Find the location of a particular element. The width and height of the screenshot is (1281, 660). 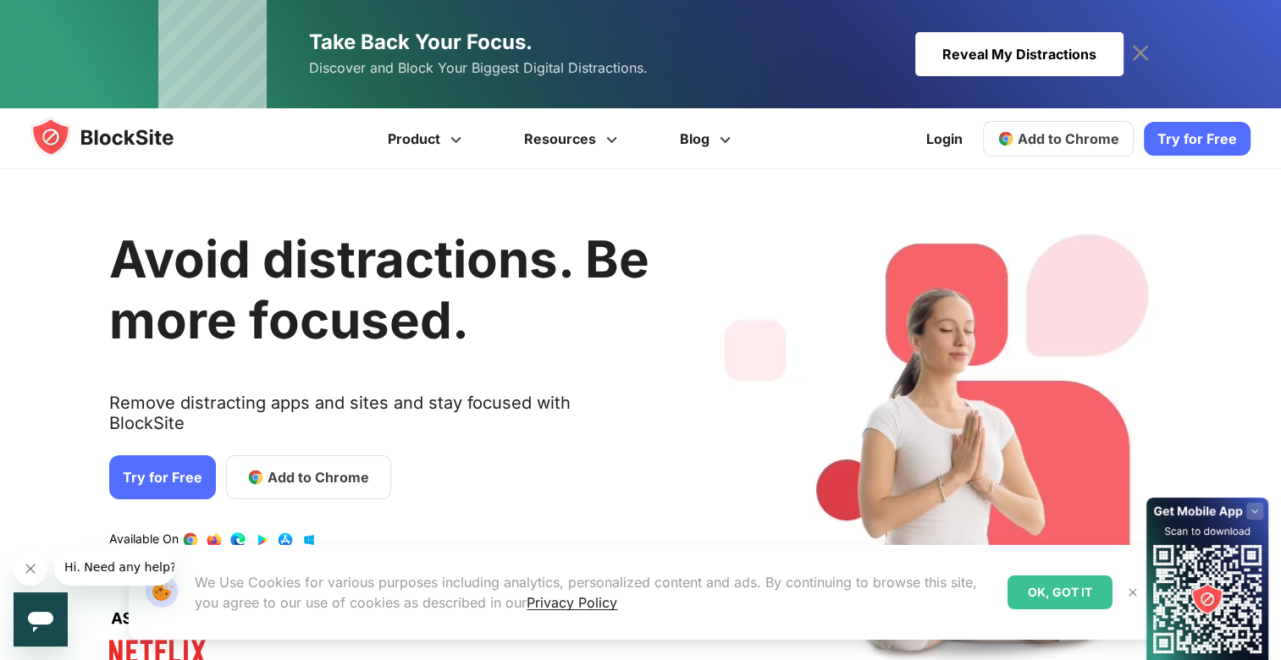

button: Close is located at coordinates (1133, 593).